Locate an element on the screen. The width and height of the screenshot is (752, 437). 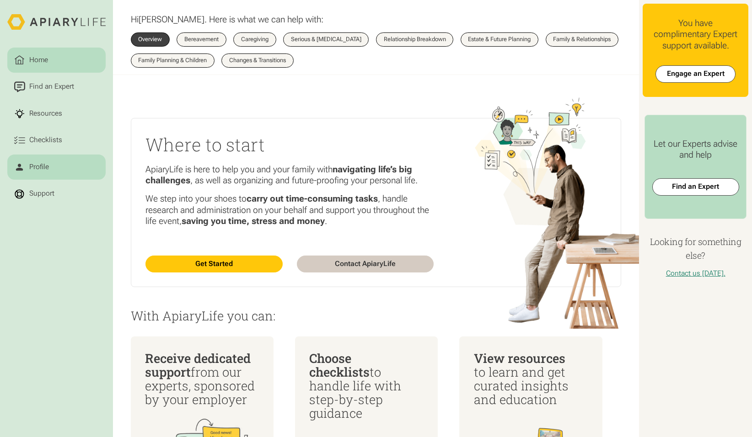
h2: Where to start is located at coordinates (289, 144).